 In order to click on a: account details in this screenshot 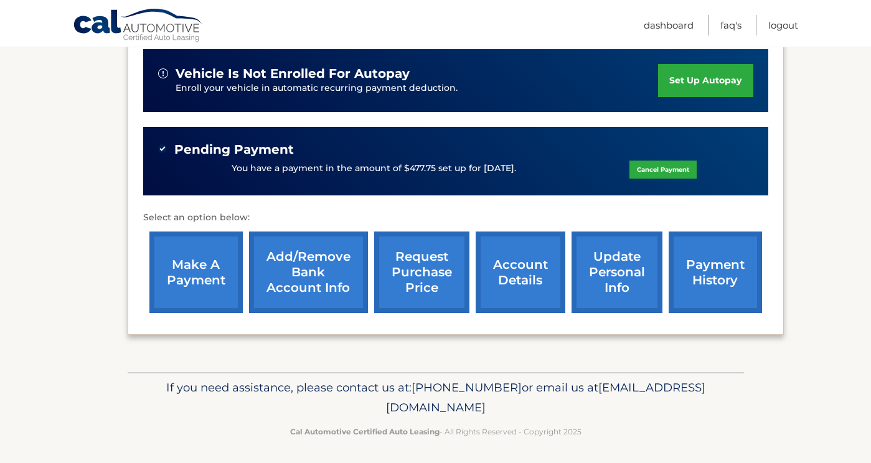, I will do `click(521, 272)`.